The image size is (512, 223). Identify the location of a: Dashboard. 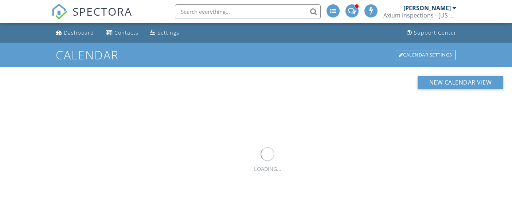
(75, 33).